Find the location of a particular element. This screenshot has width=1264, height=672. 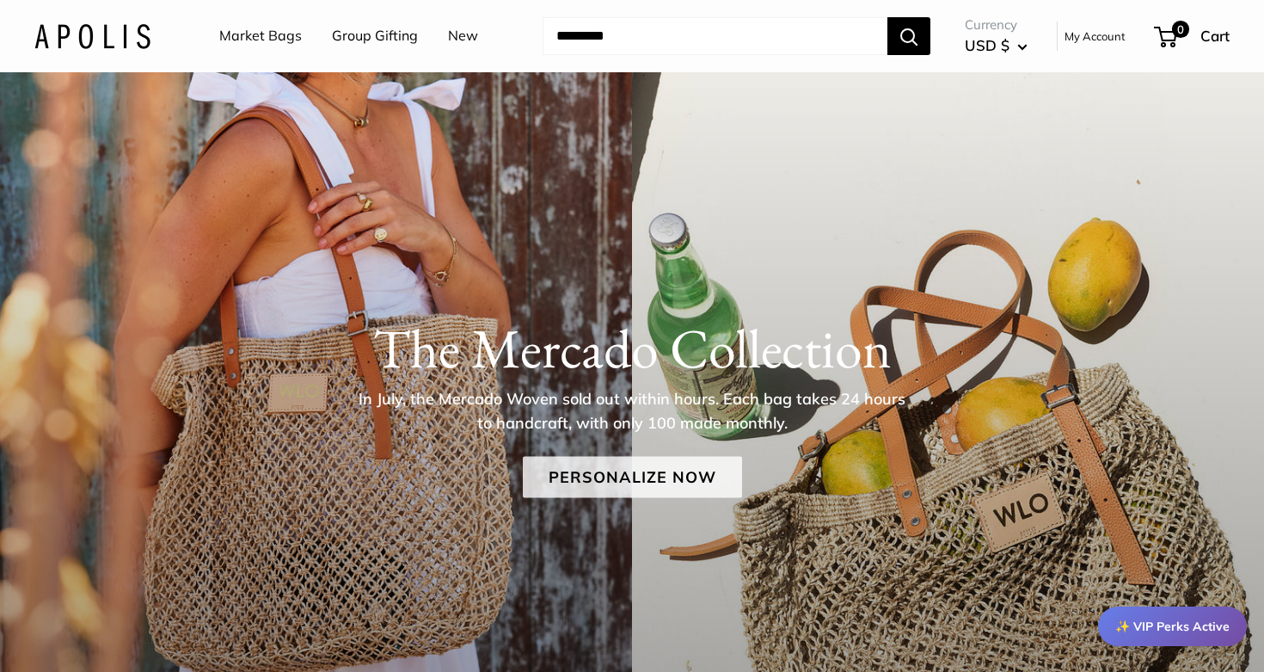

a: My Account is located at coordinates (1095, 36).